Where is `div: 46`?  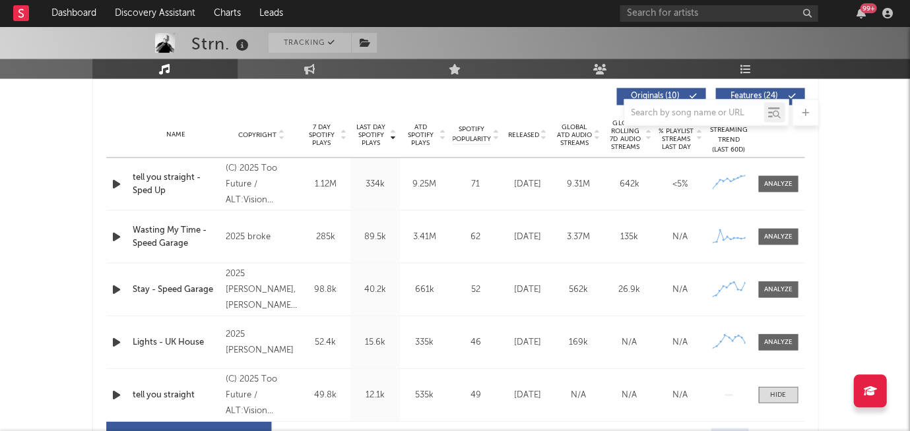
div: 46 is located at coordinates (476, 342).